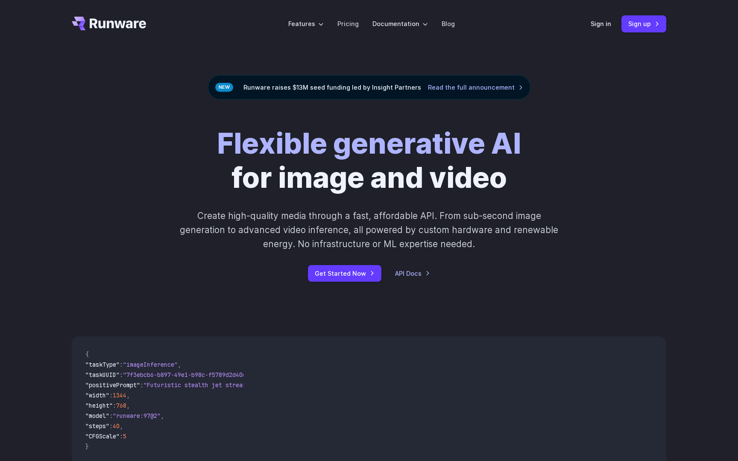 This screenshot has width=738, height=461. I want to click on span: "width", so click(97, 396).